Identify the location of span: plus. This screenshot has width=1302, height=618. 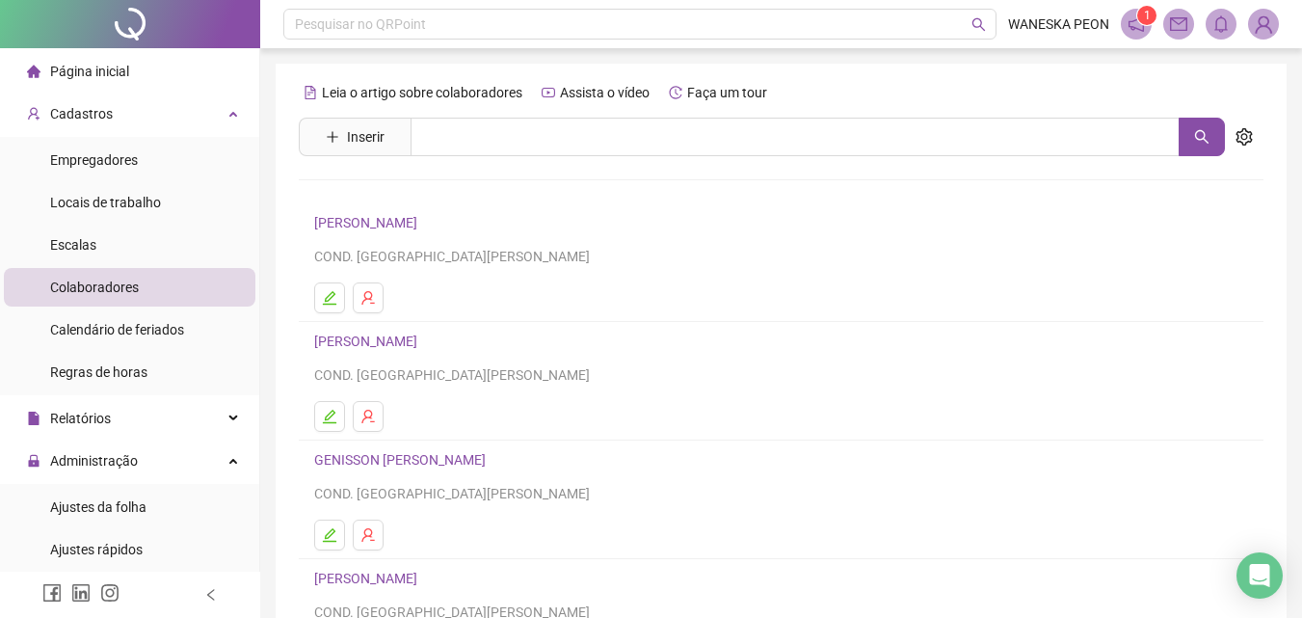
(333, 137).